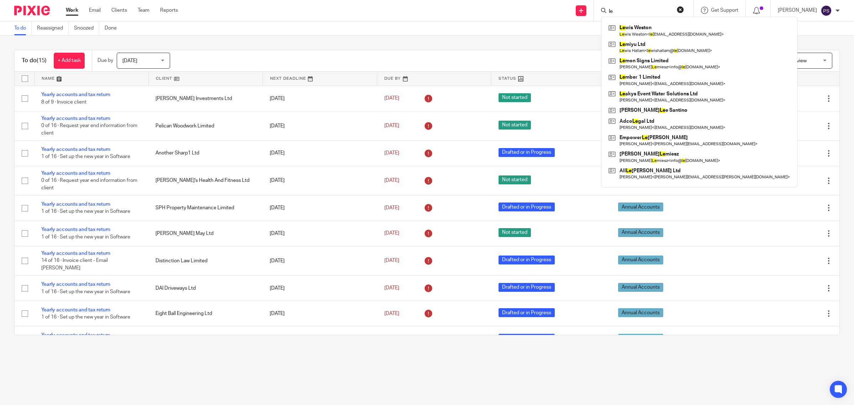 The width and height of the screenshot is (854, 405). Describe the element at coordinates (53, 28) in the screenshot. I see `a: Reassigned` at that location.